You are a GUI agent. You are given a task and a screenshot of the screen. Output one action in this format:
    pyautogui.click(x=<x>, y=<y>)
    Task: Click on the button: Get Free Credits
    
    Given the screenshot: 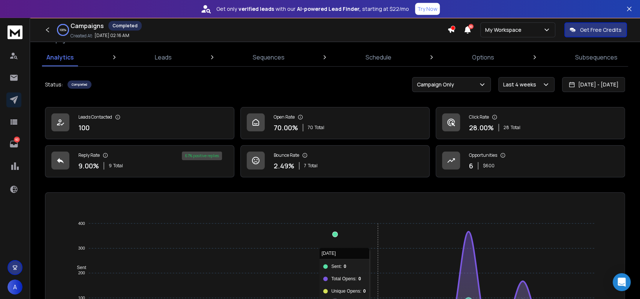 What is the action you would take?
    pyautogui.click(x=595, y=30)
    